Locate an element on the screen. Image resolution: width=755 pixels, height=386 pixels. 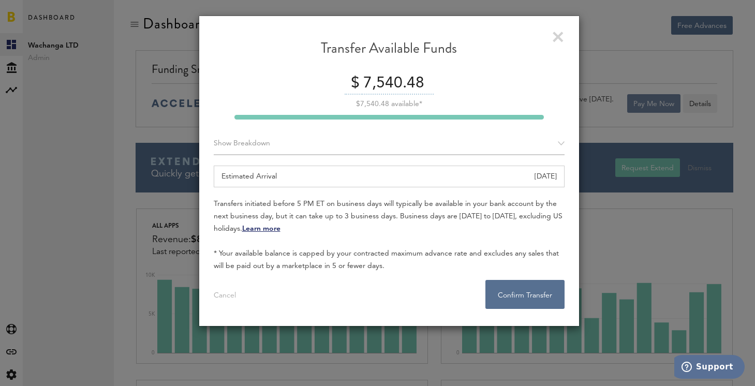
div: $7,540.48 available* is located at coordinates (389, 104).